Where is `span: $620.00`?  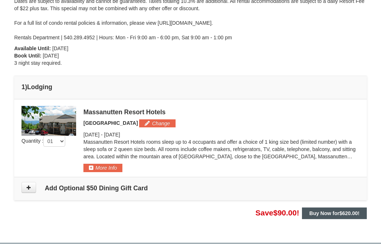 span: $620.00 is located at coordinates (349, 214).